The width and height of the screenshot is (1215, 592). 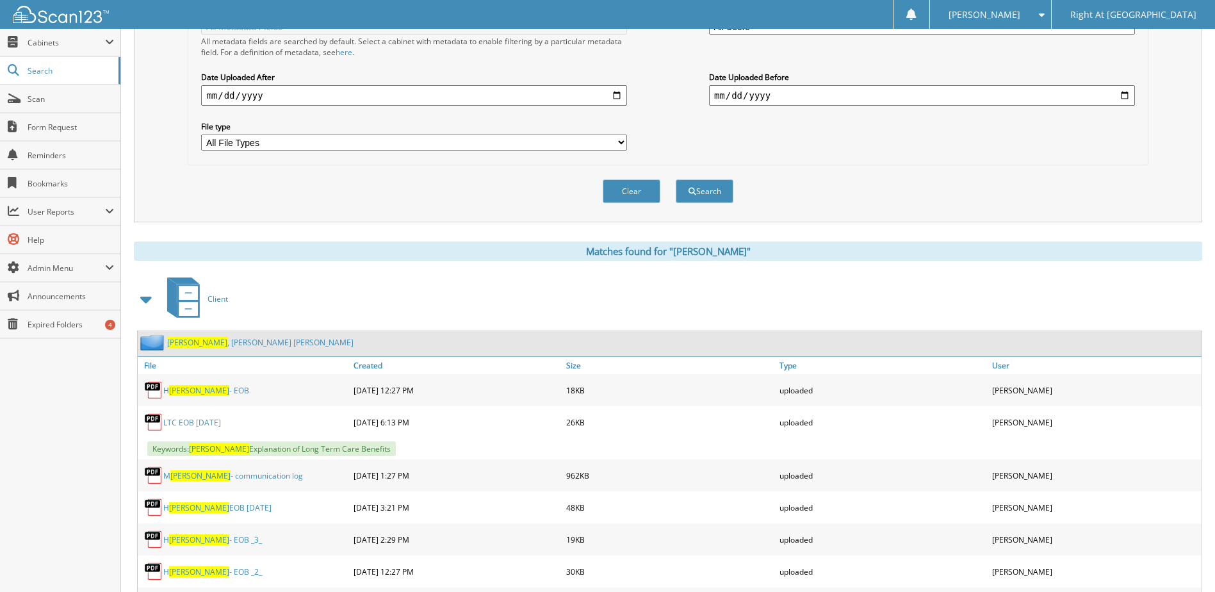 What do you see at coordinates (1183, 561) in the screenshot?
I see `div: Chat Widget` at bounding box center [1183, 561].